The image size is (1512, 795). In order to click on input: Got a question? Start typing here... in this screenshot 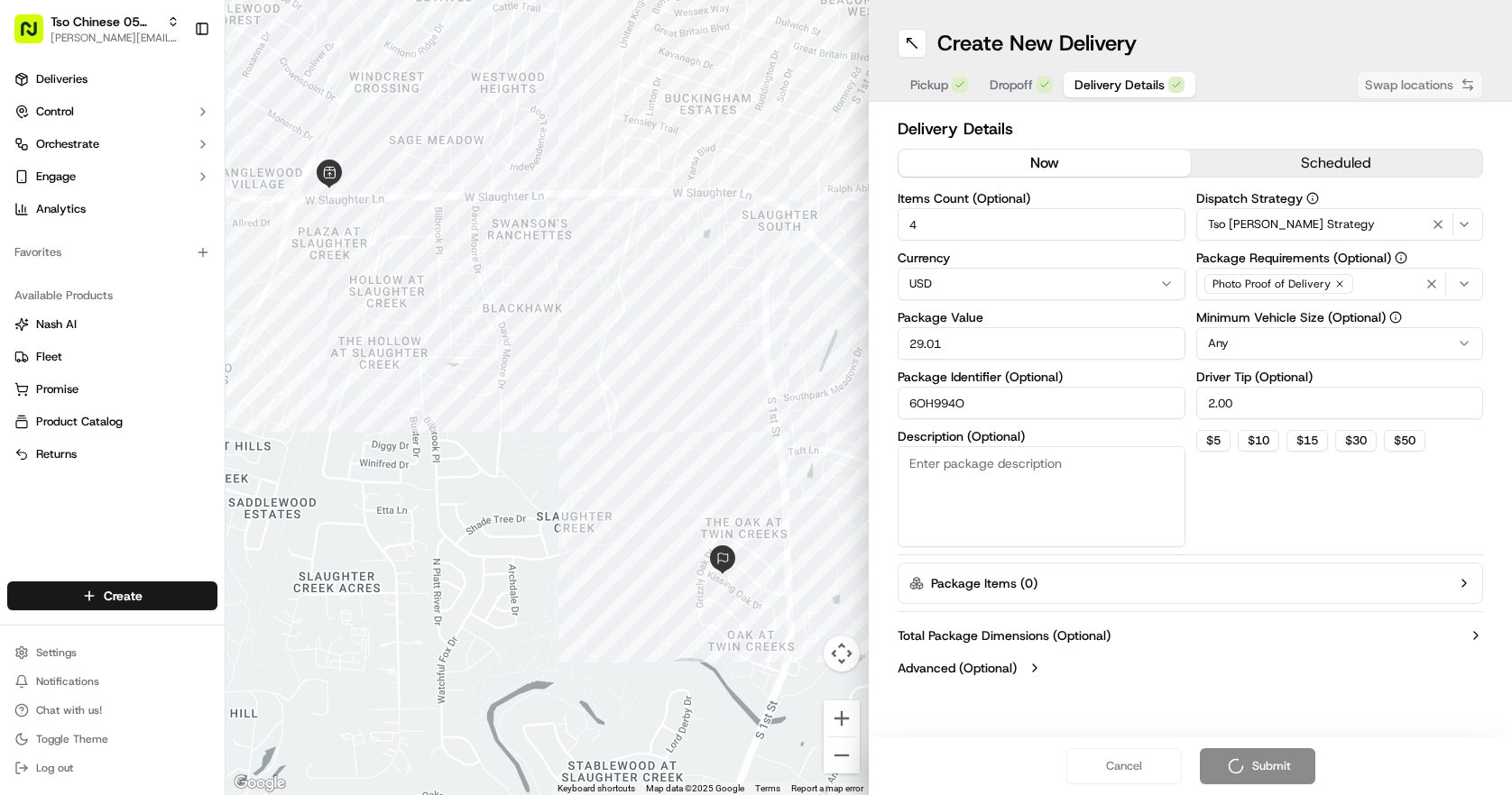, I will do `click(186, 125)`.